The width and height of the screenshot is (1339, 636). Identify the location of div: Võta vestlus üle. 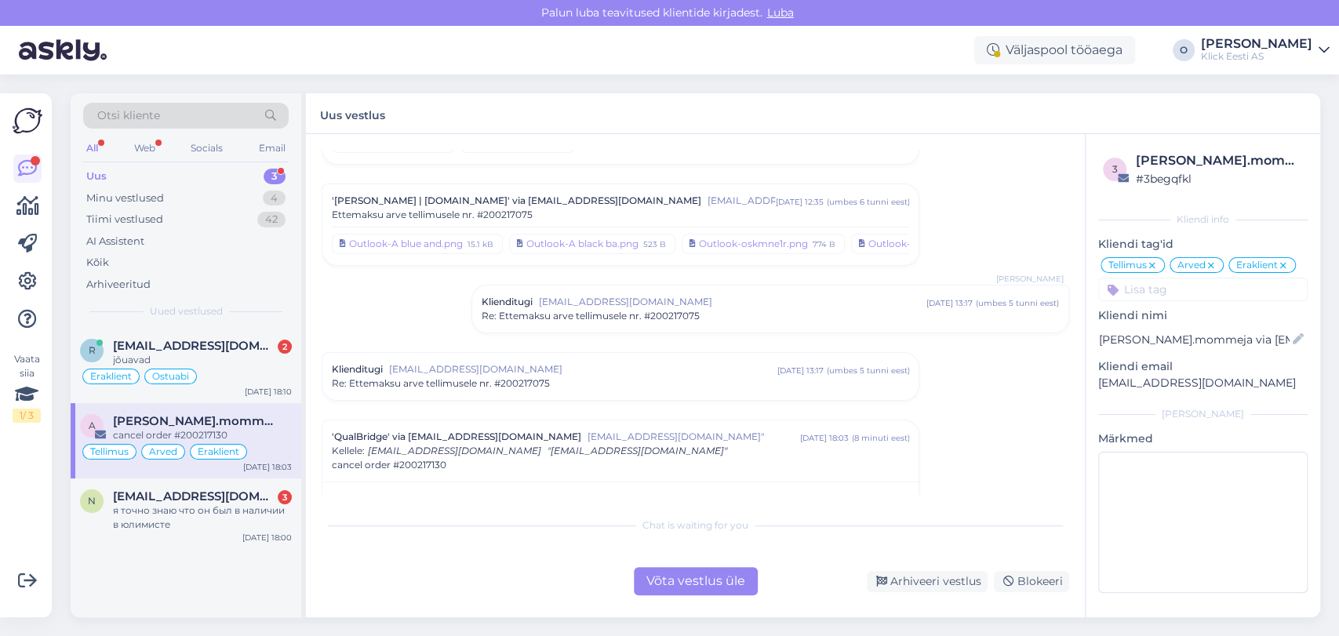
(696, 581).